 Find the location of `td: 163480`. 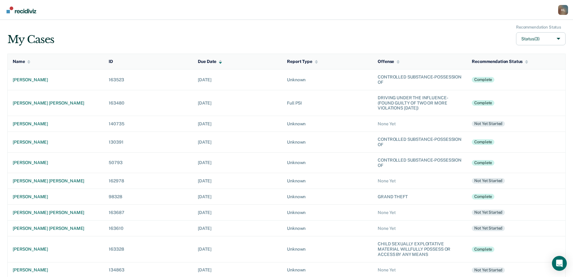

td: 163480 is located at coordinates (148, 103).